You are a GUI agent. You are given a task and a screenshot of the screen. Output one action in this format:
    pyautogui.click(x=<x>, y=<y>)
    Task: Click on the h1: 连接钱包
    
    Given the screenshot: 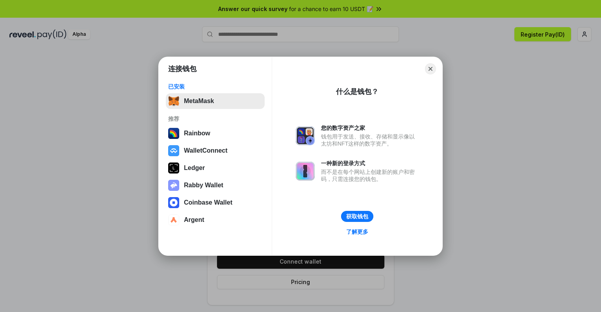 What is the action you would take?
    pyautogui.click(x=182, y=69)
    